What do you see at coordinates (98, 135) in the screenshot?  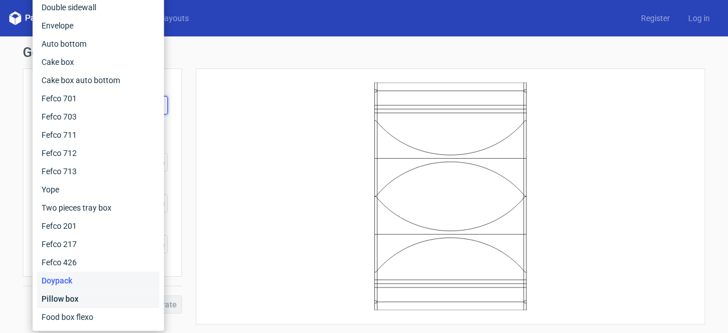 I see `div: Fefco 711` at bounding box center [98, 135].